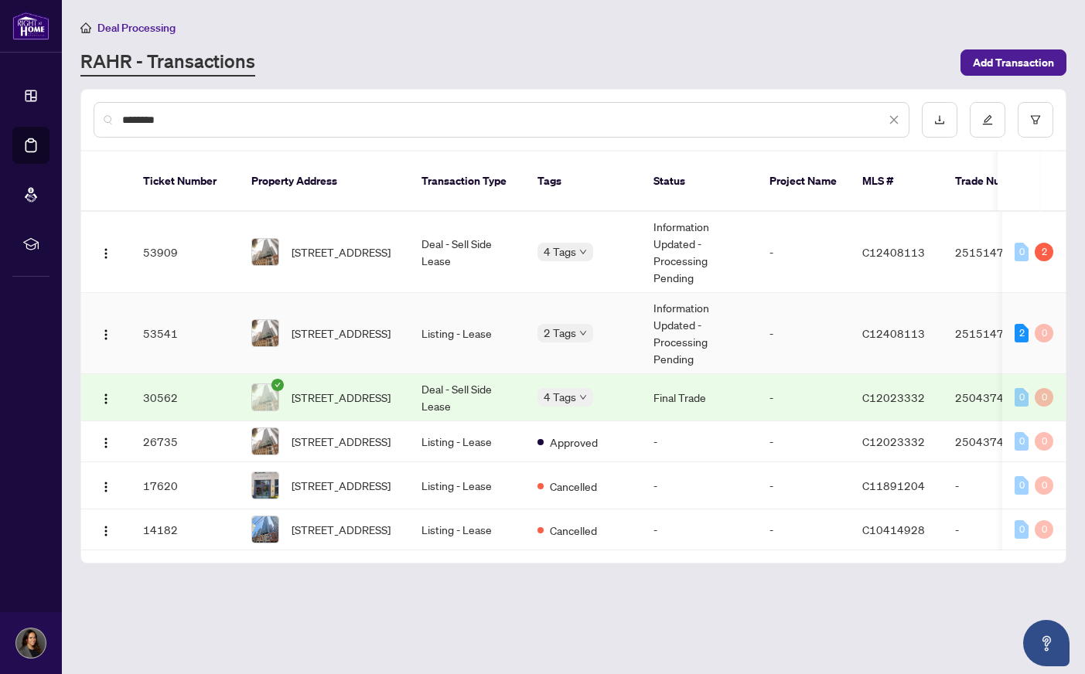  Describe the element at coordinates (185, 252) in the screenshot. I see `td: 53909` at that location.